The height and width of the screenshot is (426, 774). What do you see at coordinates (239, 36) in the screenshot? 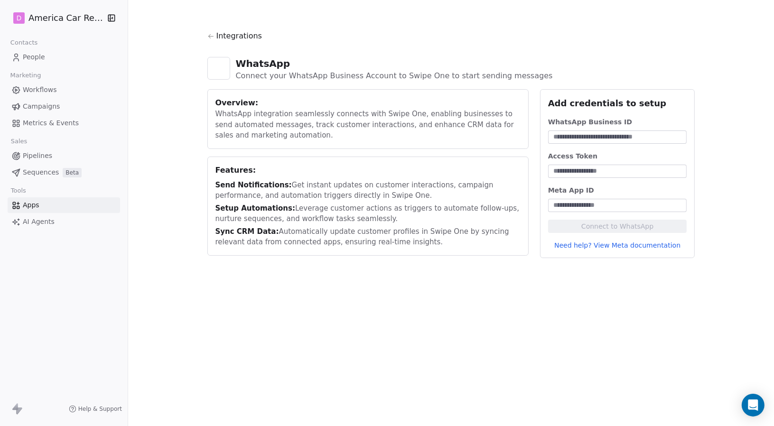
I see `span: Integrations` at bounding box center [239, 36].